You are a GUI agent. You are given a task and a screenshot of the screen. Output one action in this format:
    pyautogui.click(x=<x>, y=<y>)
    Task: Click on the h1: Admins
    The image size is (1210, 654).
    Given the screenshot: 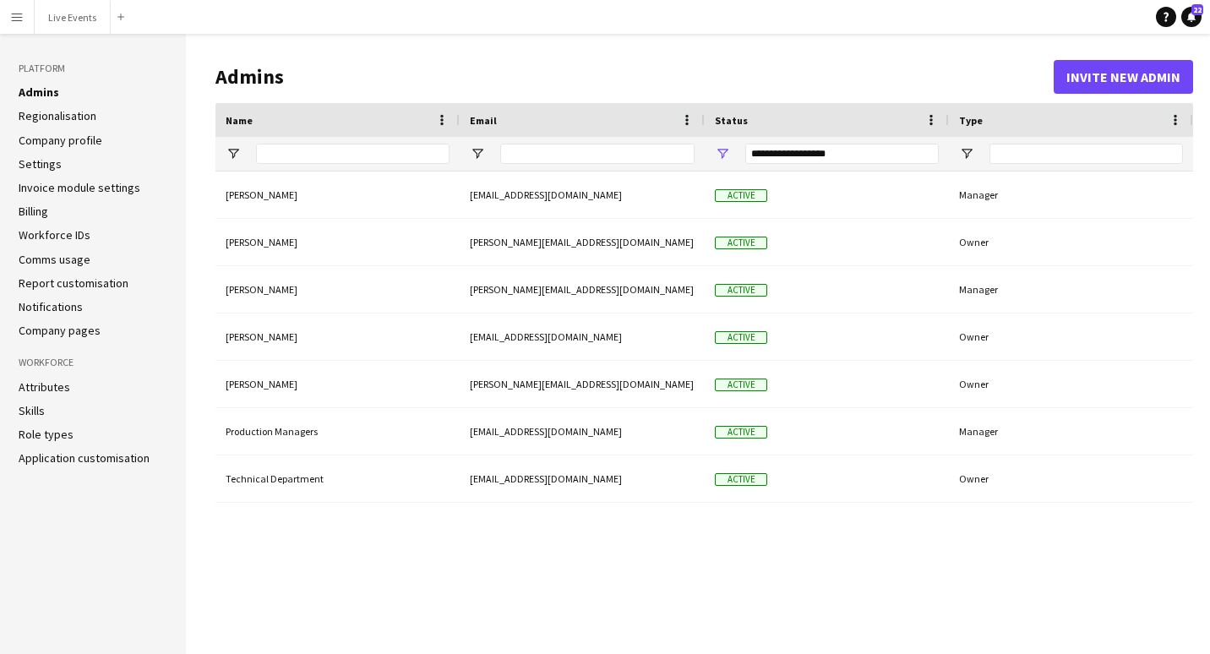 What is the action you would take?
    pyautogui.click(x=635, y=77)
    